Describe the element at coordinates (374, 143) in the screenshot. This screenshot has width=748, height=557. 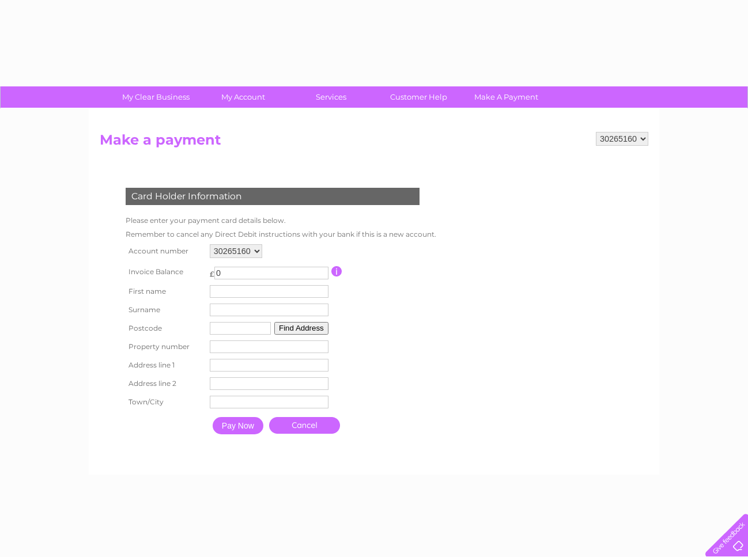
I see `h2: Make a payment` at that location.